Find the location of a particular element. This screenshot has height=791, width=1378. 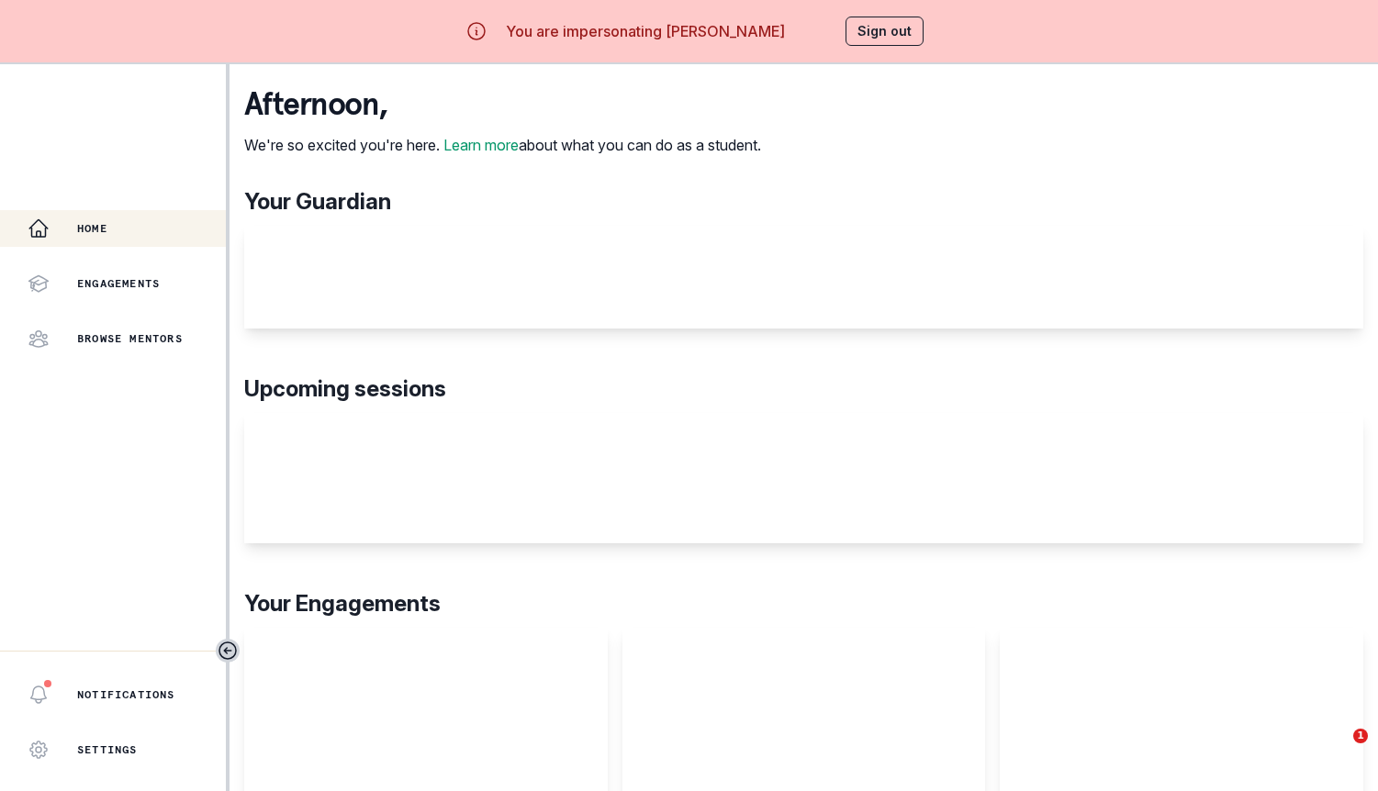

p: Home is located at coordinates (92, 229).